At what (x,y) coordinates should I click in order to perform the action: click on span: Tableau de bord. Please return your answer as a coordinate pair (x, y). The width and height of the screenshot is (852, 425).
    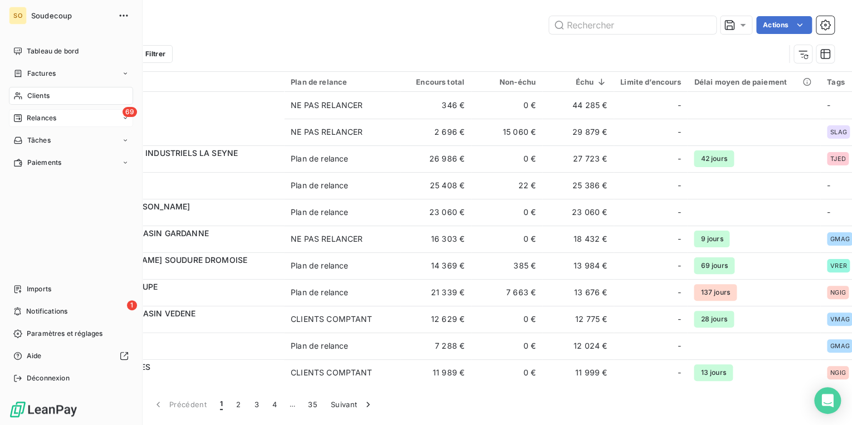
    Looking at the image, I should click on (52, 51).